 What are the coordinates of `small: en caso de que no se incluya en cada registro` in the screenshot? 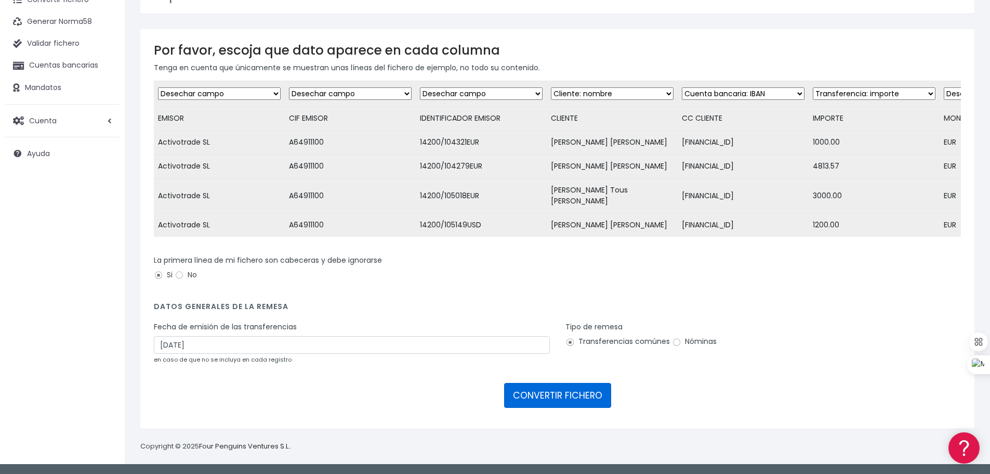 It's located at (222, 359).